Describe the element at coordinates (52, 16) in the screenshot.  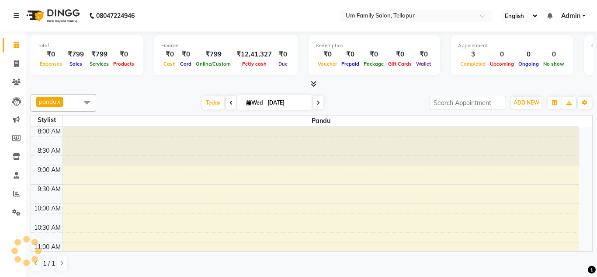
I see `img: logo` at that location.